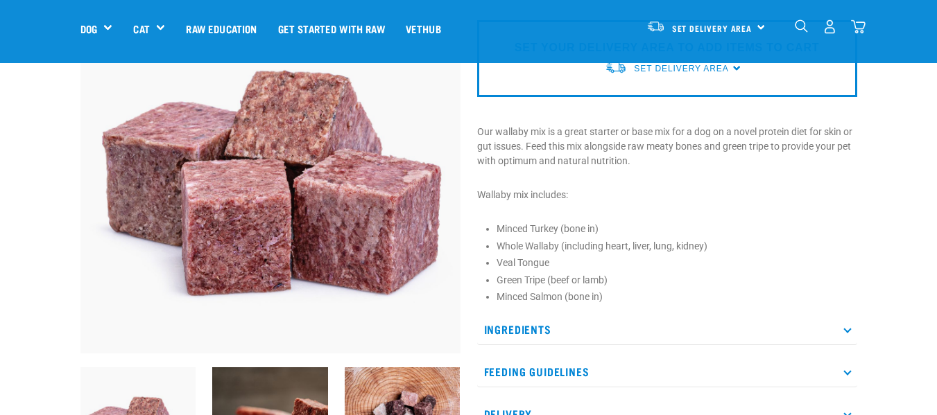  What do you see at coordinates (423, 28) in the screenshot?
I see `a: Vethub` at bounding box center [423, 28].